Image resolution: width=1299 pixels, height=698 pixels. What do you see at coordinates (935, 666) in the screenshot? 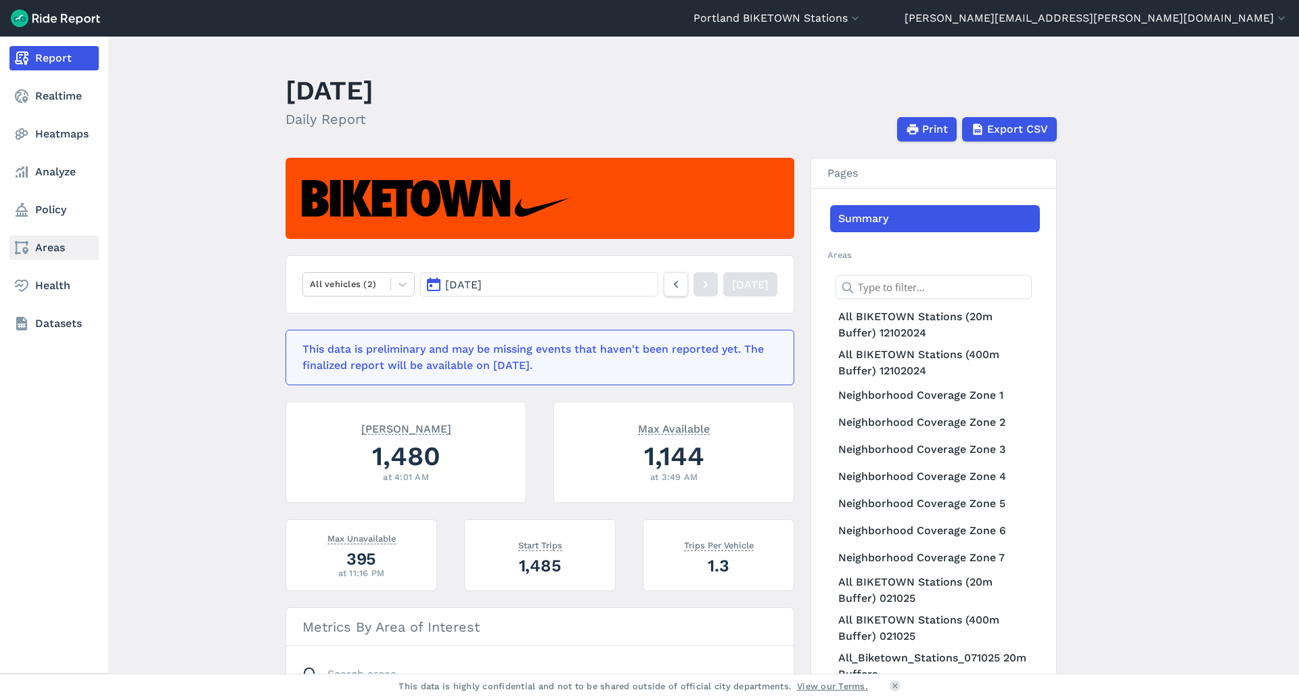
I see `a: All_Biketown_Stations_071025 20m Buffers` at bounding box center [935, 666].